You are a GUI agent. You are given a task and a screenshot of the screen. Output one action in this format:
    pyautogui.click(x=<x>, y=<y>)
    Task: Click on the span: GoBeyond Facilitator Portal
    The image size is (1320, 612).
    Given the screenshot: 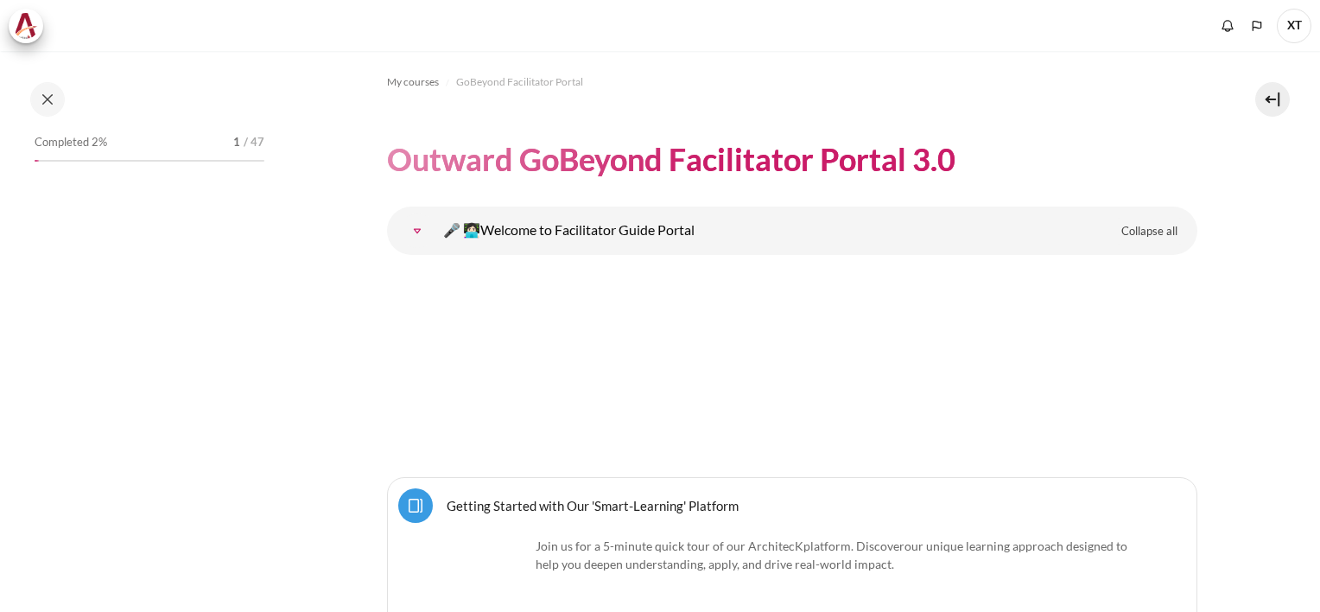 What is the action you would take?
    pyautogui.click(x=519, y=82)
    